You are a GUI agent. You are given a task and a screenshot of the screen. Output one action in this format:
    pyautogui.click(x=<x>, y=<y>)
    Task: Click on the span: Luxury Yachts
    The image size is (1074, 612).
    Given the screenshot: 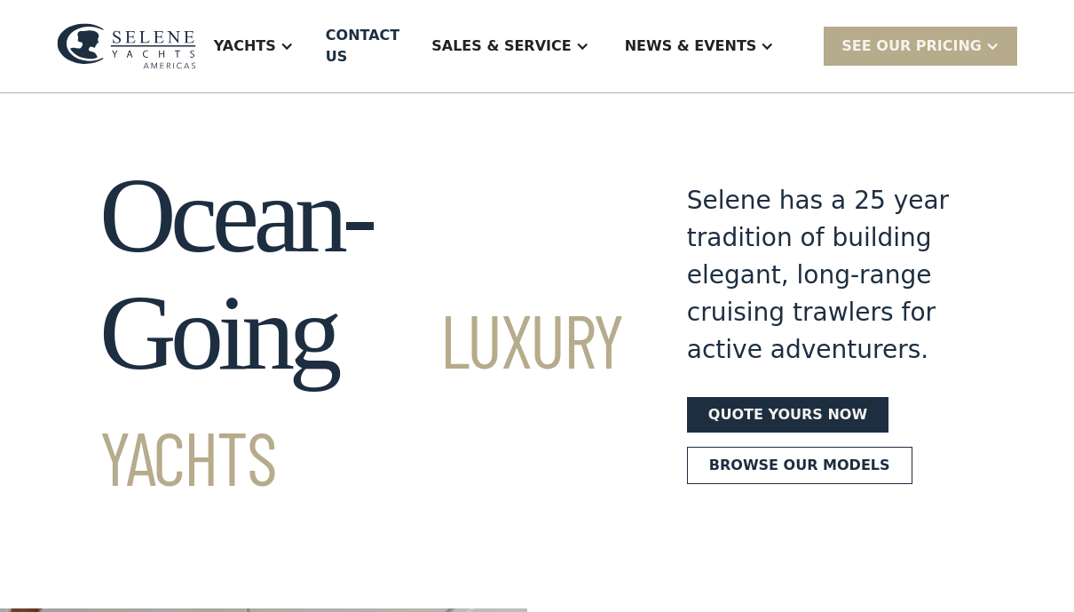 What is the action you would take?
    pyautogui.click(x=361, y=397)
    